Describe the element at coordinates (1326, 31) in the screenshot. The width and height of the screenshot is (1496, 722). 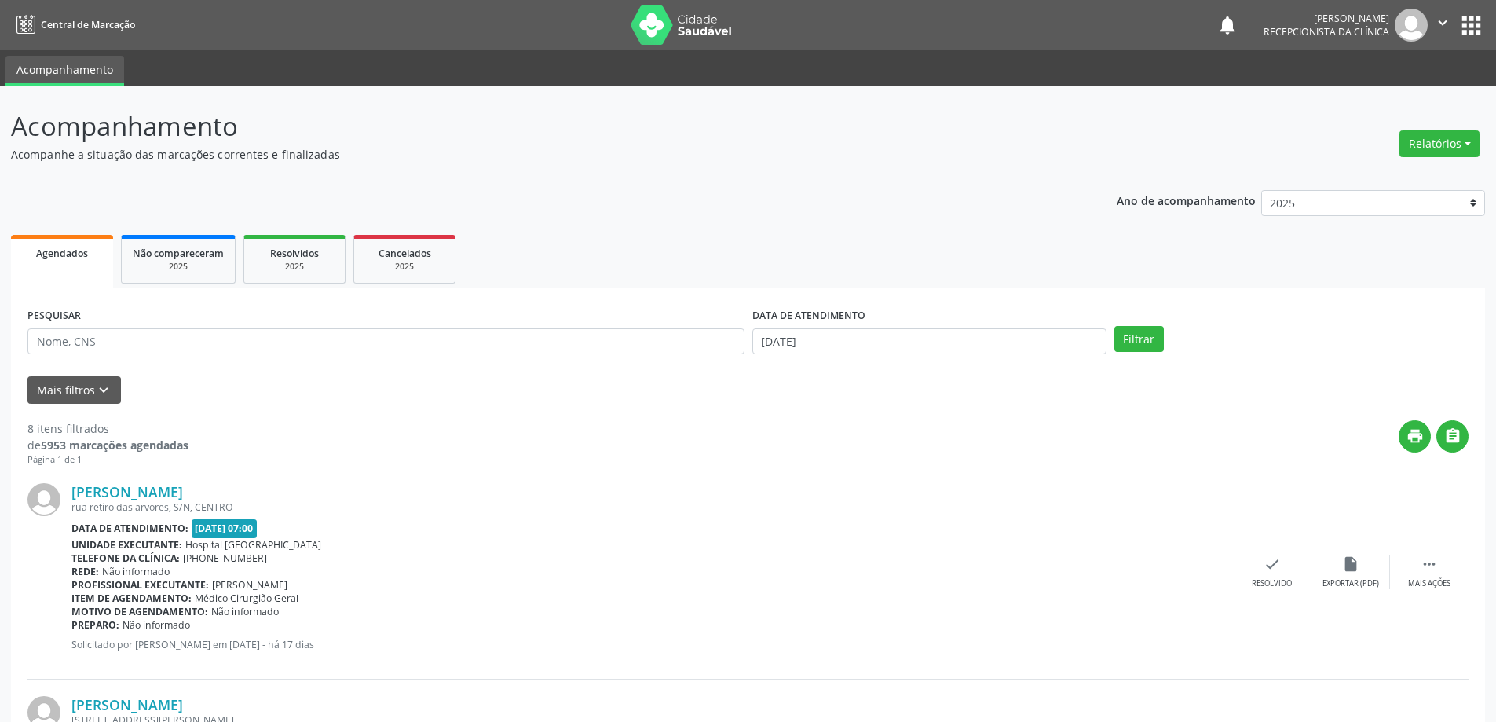
I see `span: Recepcionista da clínica` at that location.